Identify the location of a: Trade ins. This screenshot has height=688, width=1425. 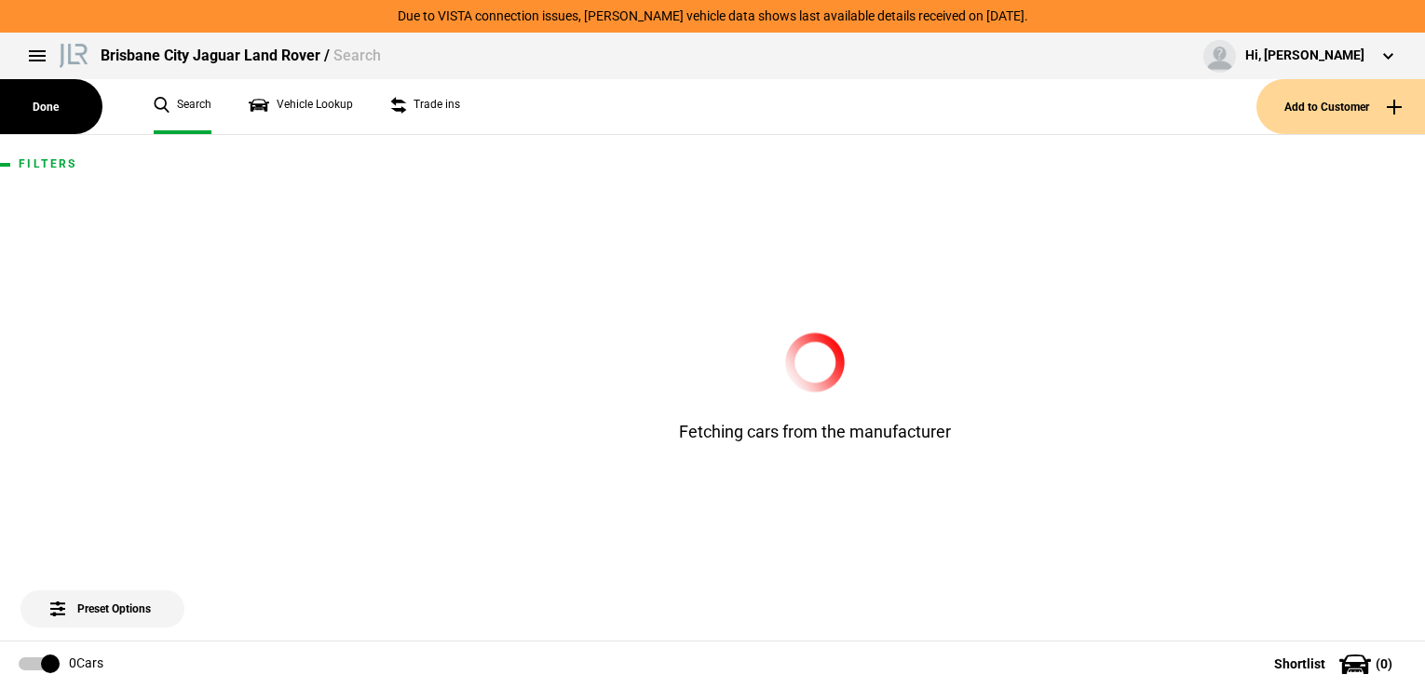
(425, 106).